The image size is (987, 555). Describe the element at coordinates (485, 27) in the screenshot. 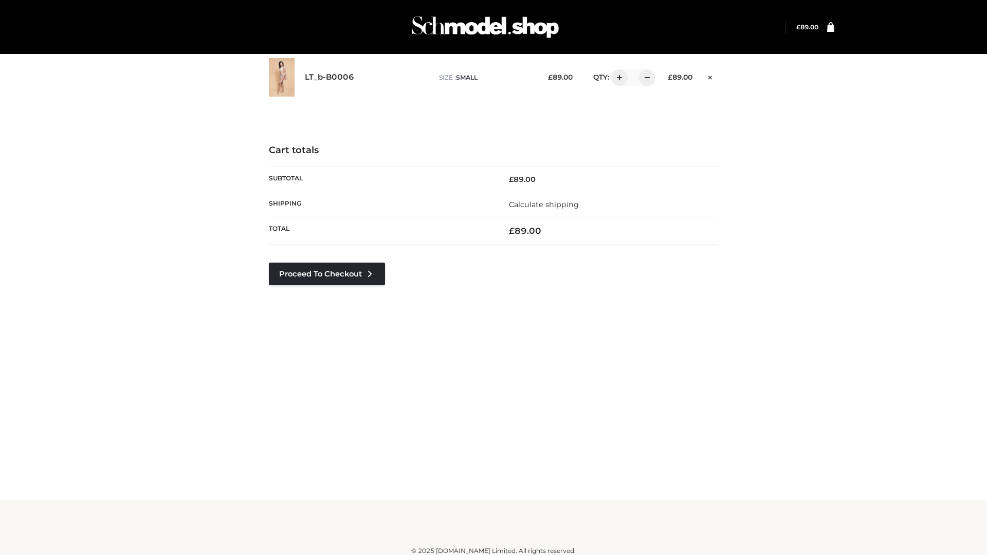

I see `img: Schmodel Admin 964` at that location.